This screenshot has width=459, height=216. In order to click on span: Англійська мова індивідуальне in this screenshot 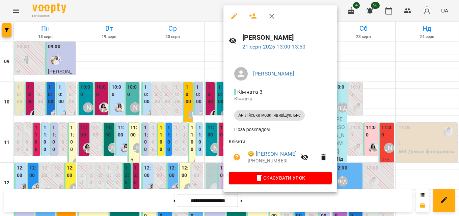, I will do `click(269, 115)`.